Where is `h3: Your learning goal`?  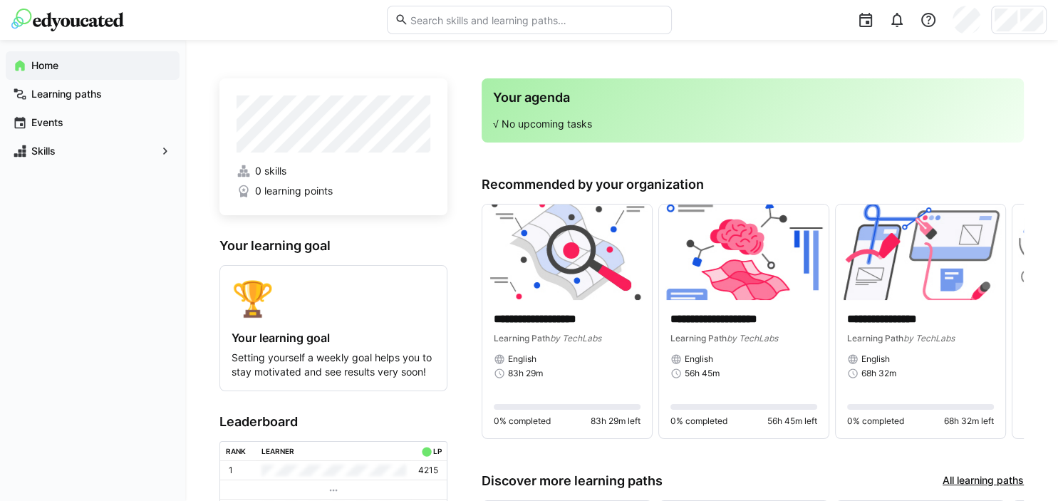 h3: Your learning goal is located at coordinates (333, 246).